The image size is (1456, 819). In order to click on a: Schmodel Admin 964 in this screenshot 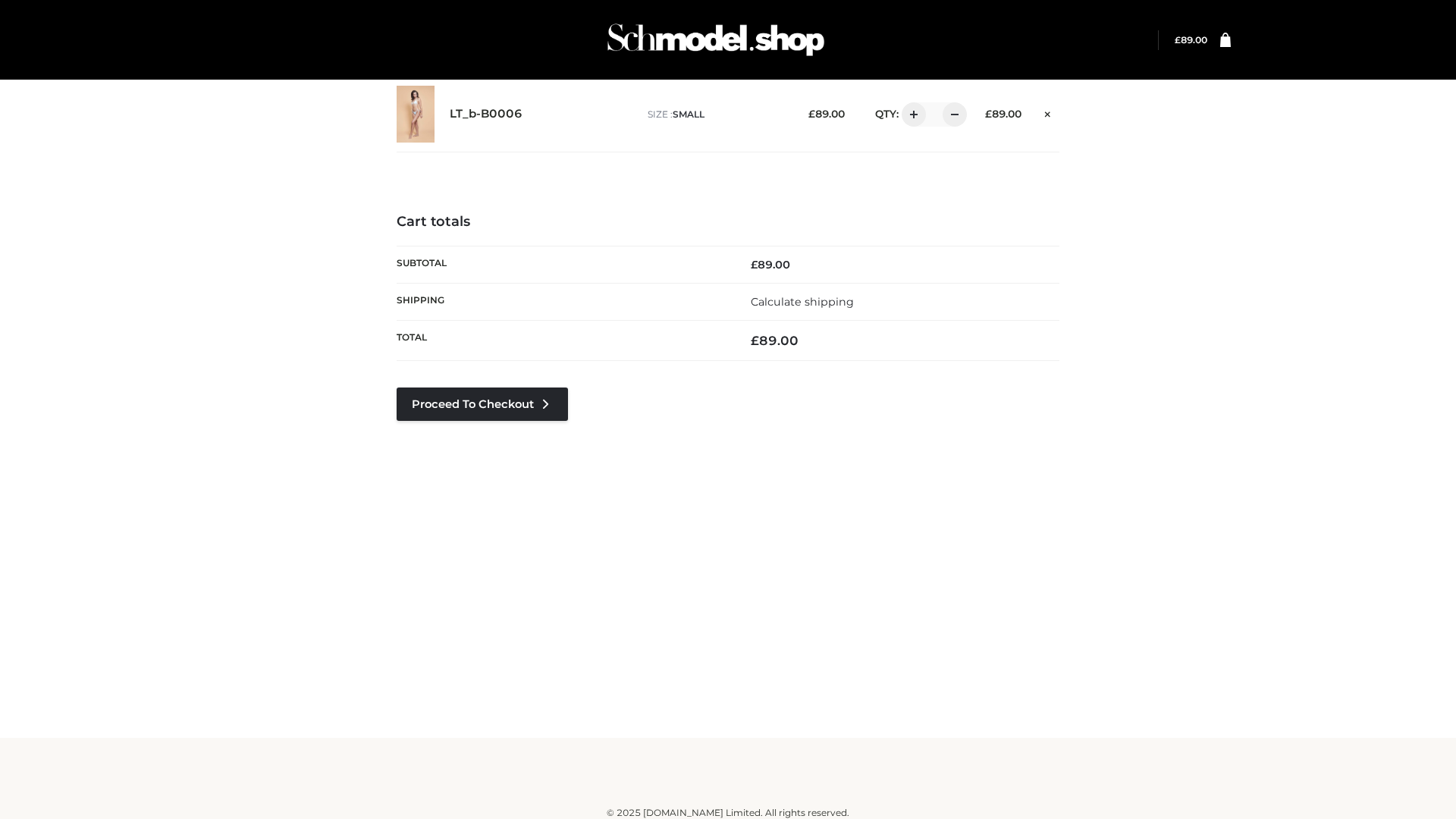, I will do `click(715, 39)`.